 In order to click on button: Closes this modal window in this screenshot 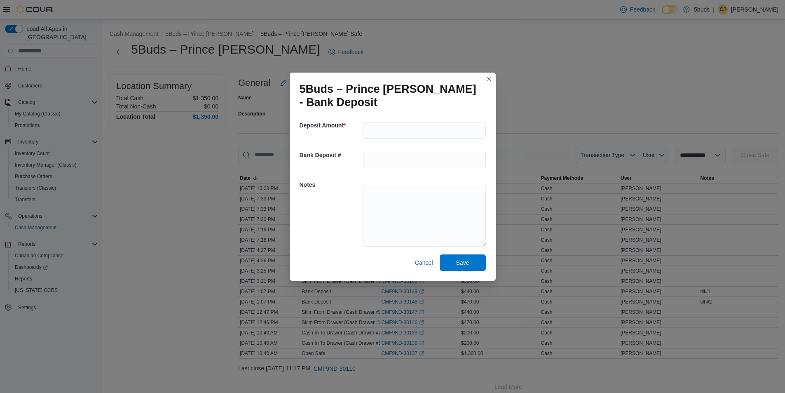, I will do `click(489, 79)`.